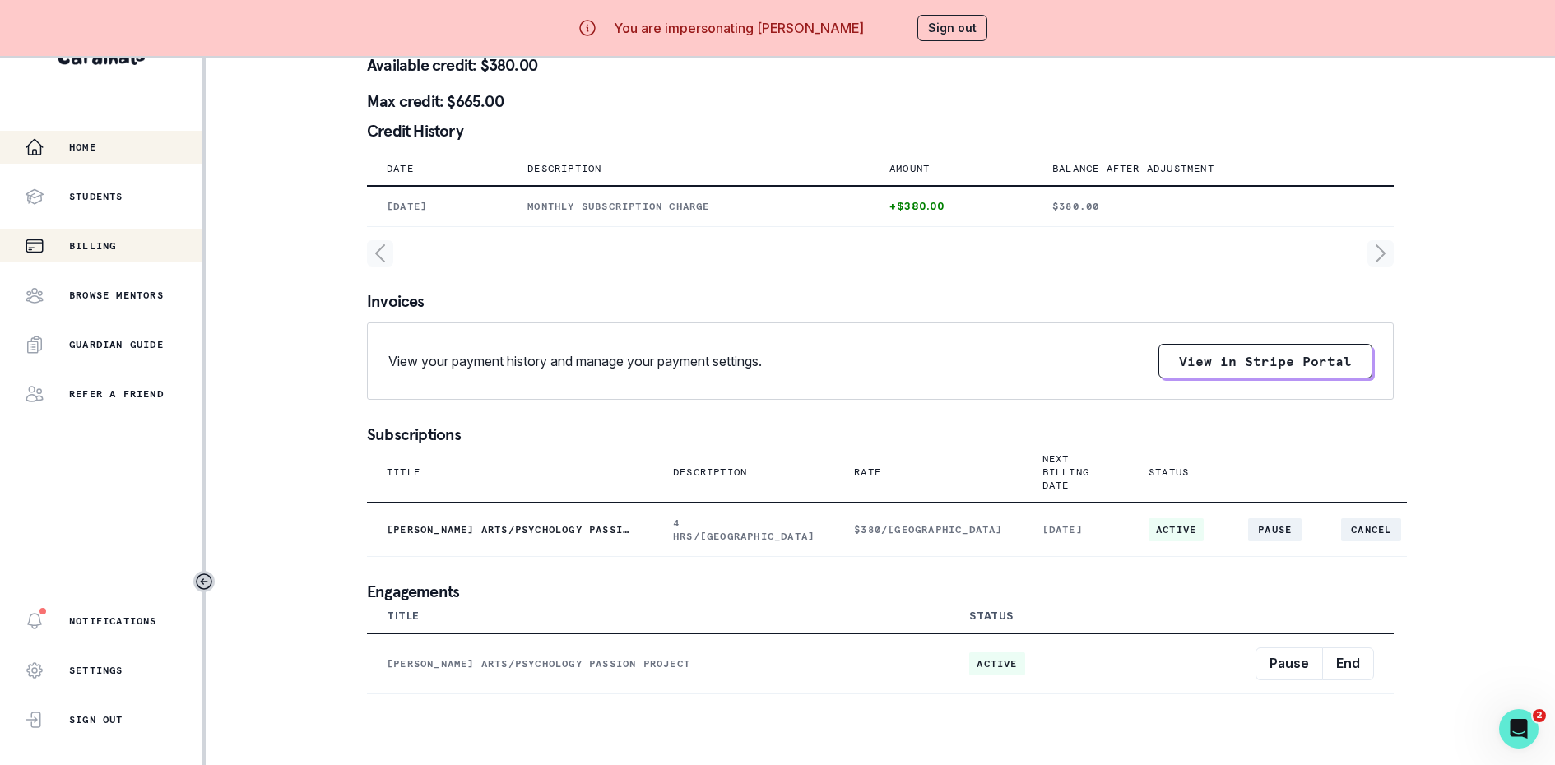 The width and height of the screenshot is (1555, 765). I want to click on p: Available credit: $380.00, so click(880, 65).